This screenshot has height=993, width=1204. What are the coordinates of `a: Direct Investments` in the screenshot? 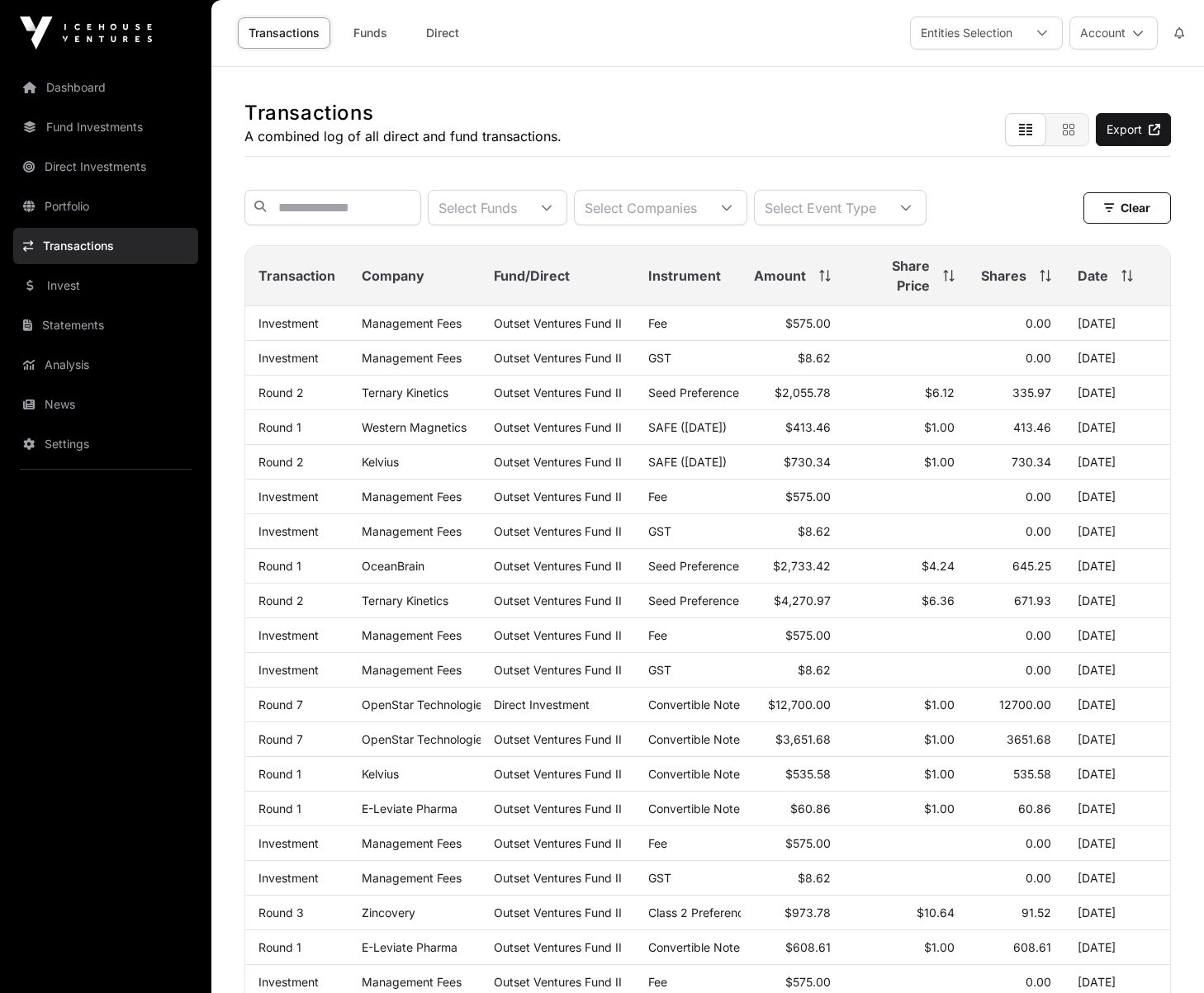 It's located at (106, 167).